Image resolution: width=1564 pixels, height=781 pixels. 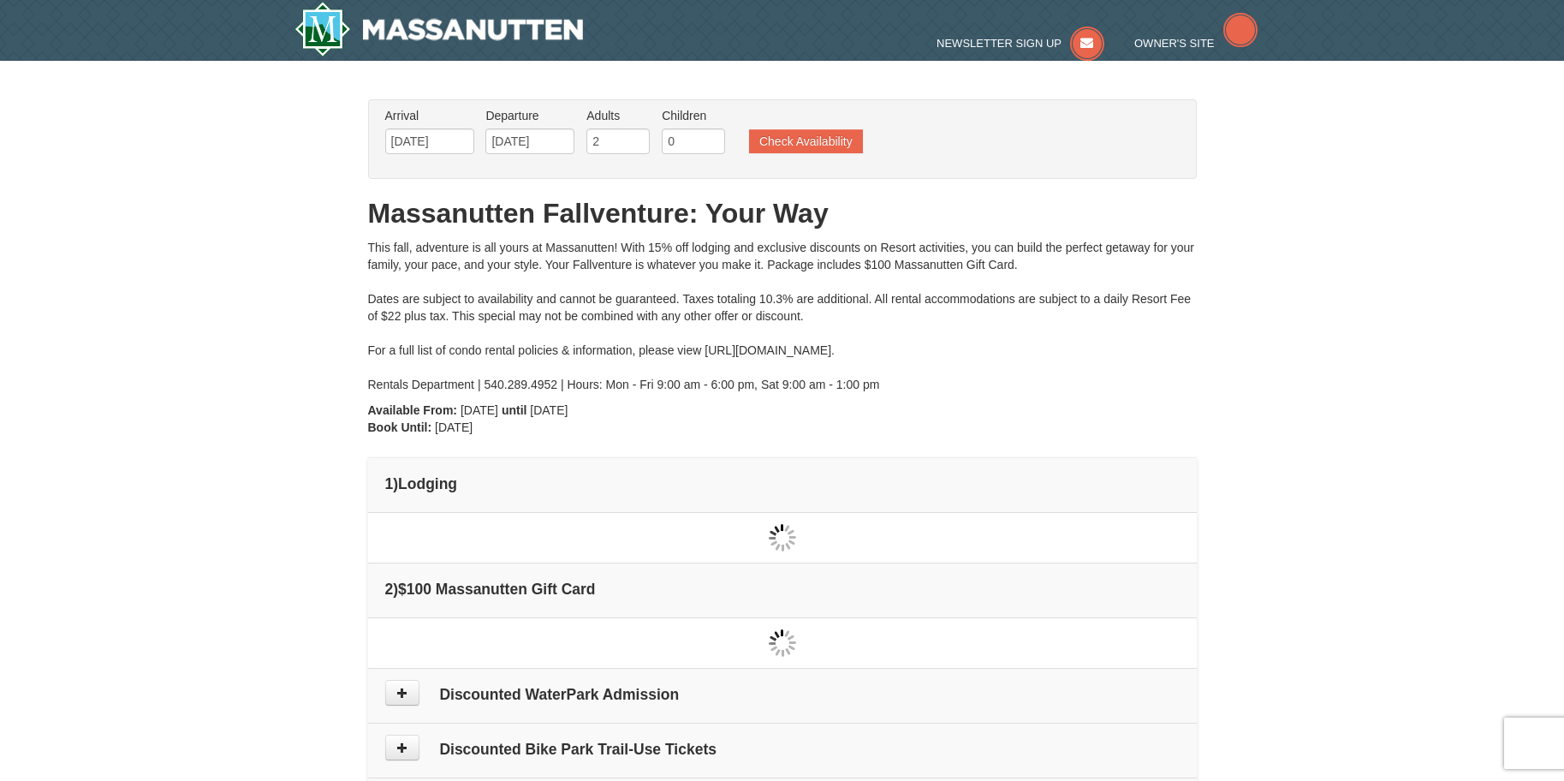 I want to click on strong: Book Until:, so click(x=400, y=427).